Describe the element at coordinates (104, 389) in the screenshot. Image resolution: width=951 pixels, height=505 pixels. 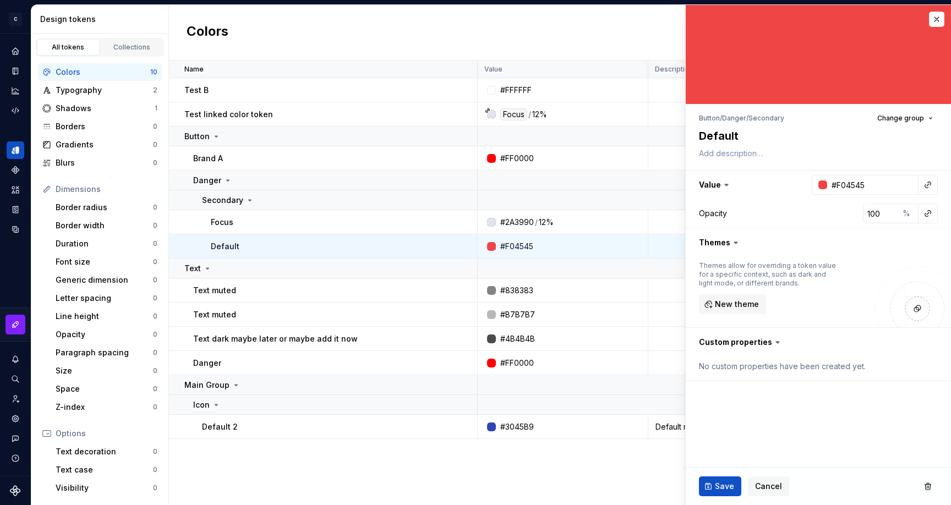
I see `div: Space` at that location.